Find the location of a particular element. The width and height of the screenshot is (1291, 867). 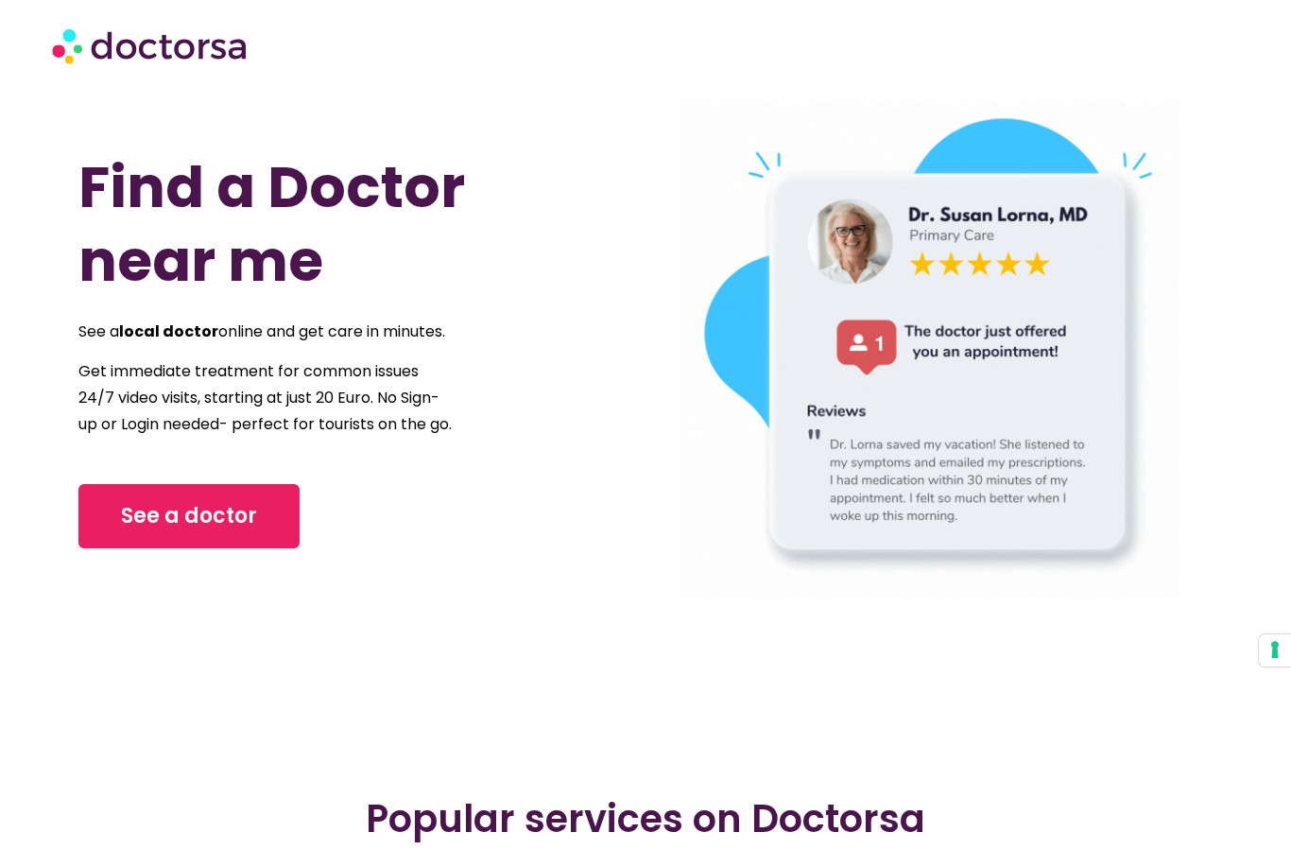

p: See a online and get care in minutes. is located at coordinates (266, 332).